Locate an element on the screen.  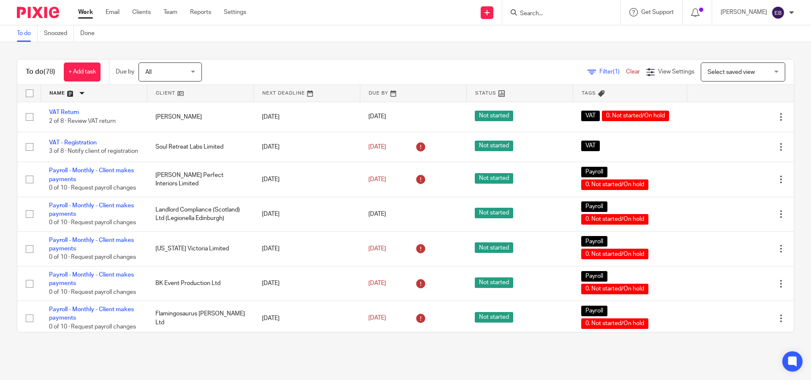
a: To do is located at coordinates (27, 33).